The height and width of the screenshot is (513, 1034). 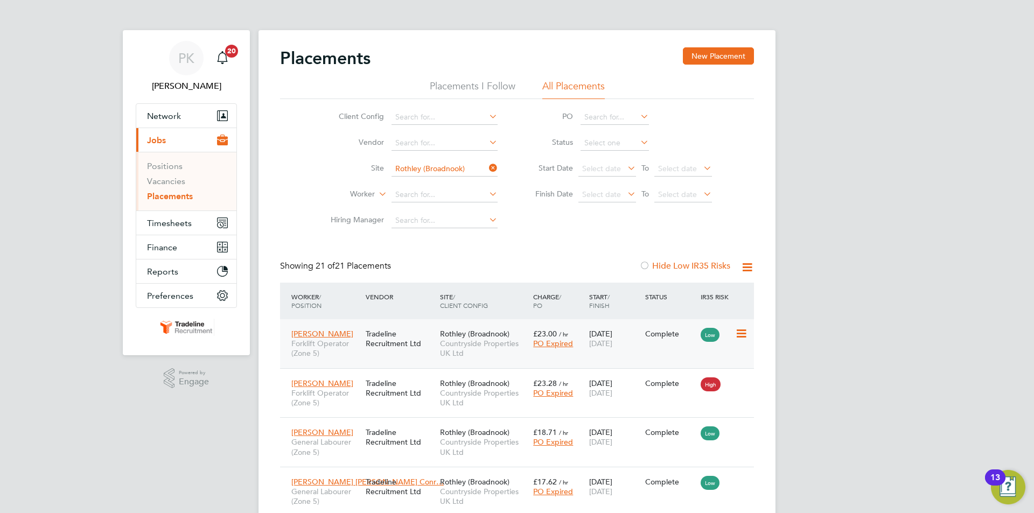 I want to click on nav: Main navigation, so click(x=186, y=193).